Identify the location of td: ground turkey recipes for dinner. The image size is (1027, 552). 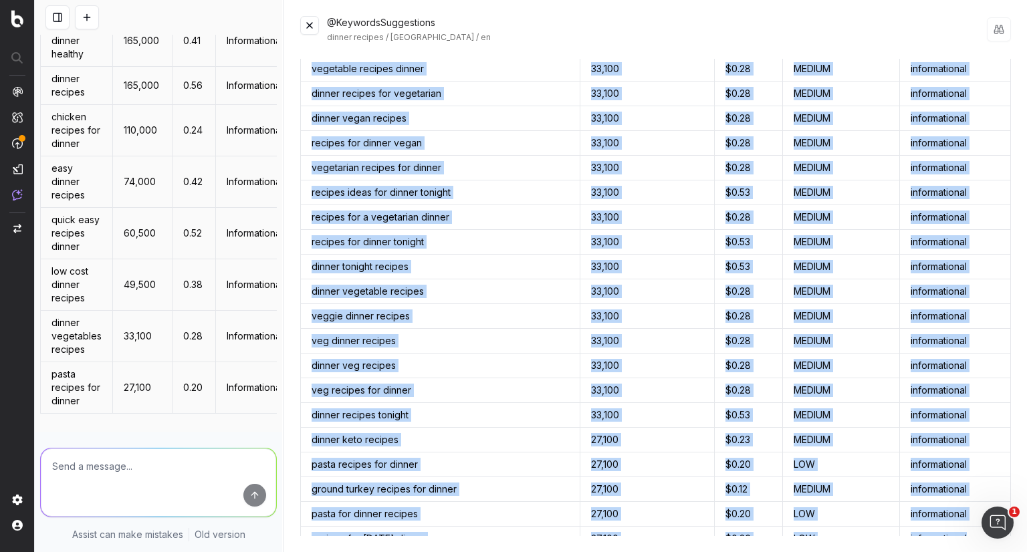
(440, 489).